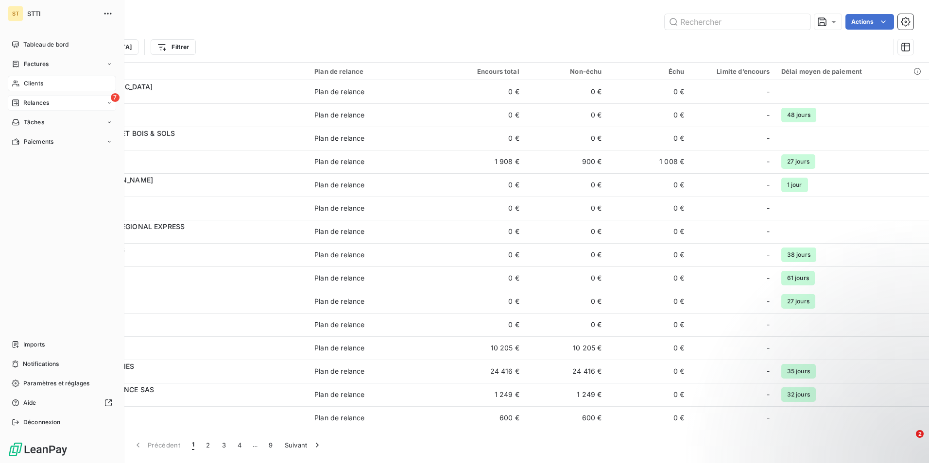  I want to click on button: 2, so click(208, 445).